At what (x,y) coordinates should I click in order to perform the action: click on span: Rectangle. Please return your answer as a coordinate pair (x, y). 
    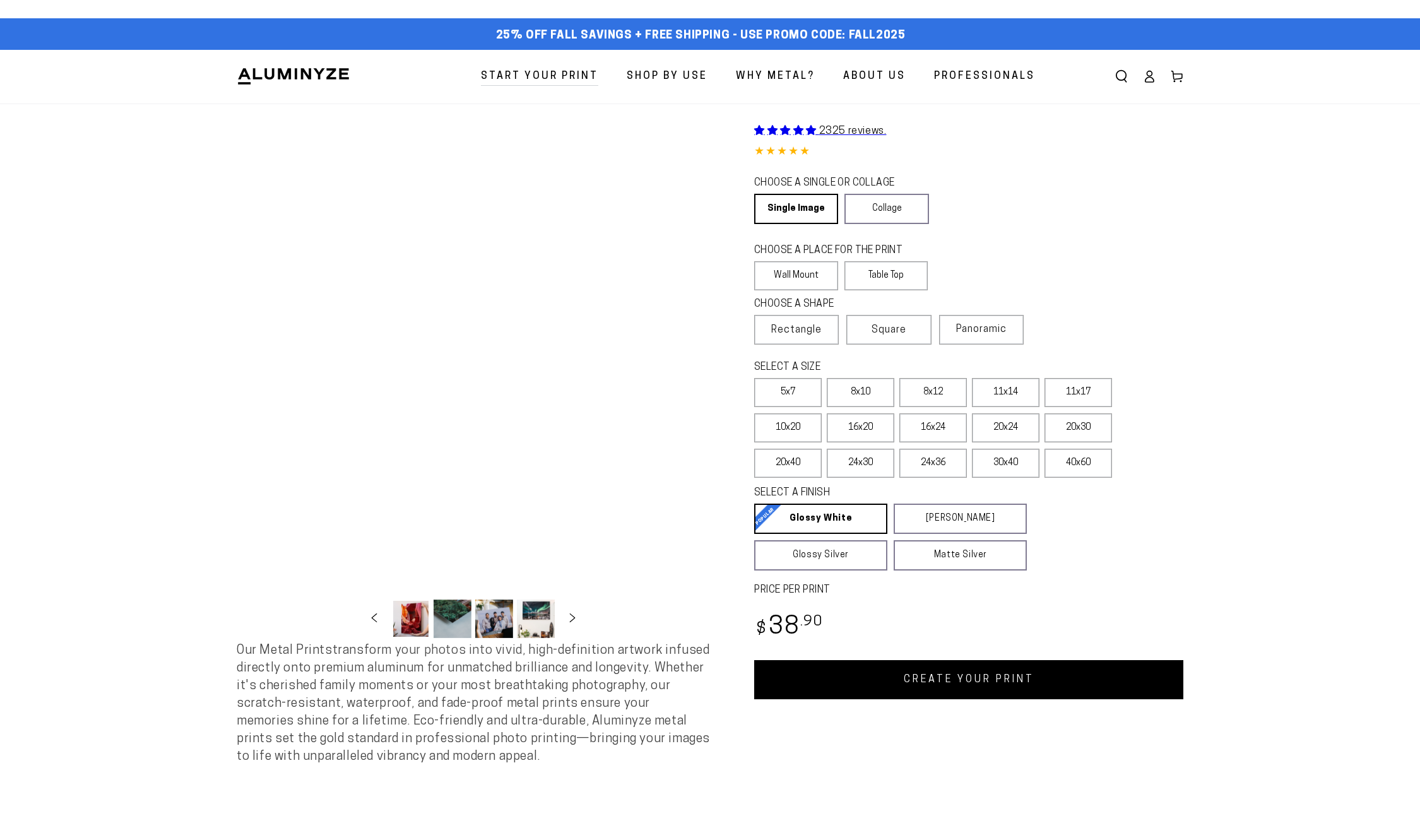
    Looking at the image, I should click on (796, 330).